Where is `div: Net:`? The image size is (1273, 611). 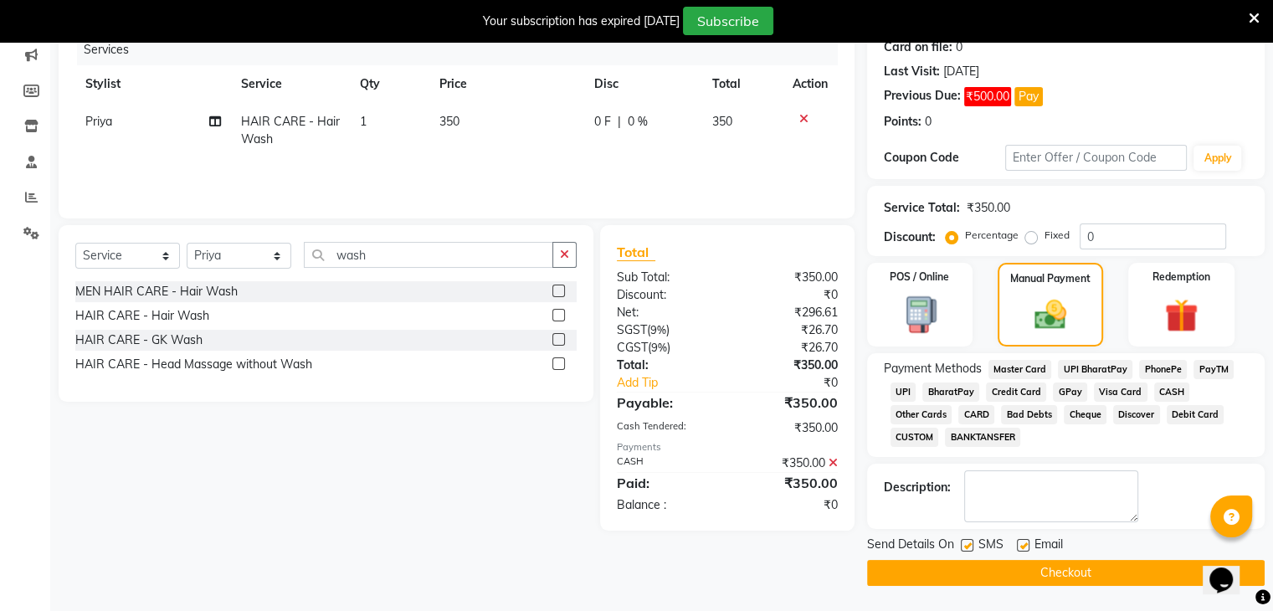
div: Net: is located at coordinates (665, 312).